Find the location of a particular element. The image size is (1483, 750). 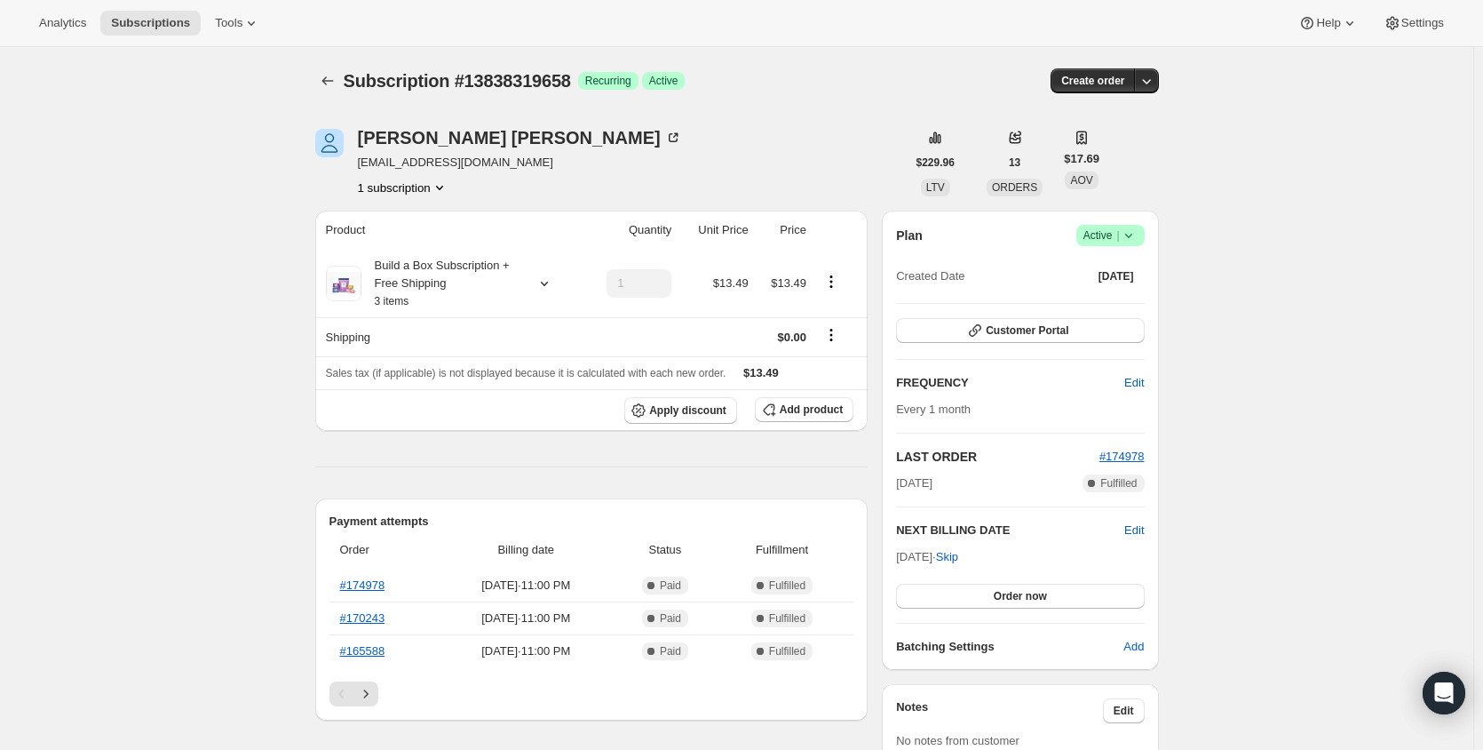

button: Add product is located at coordinates (804, 409).